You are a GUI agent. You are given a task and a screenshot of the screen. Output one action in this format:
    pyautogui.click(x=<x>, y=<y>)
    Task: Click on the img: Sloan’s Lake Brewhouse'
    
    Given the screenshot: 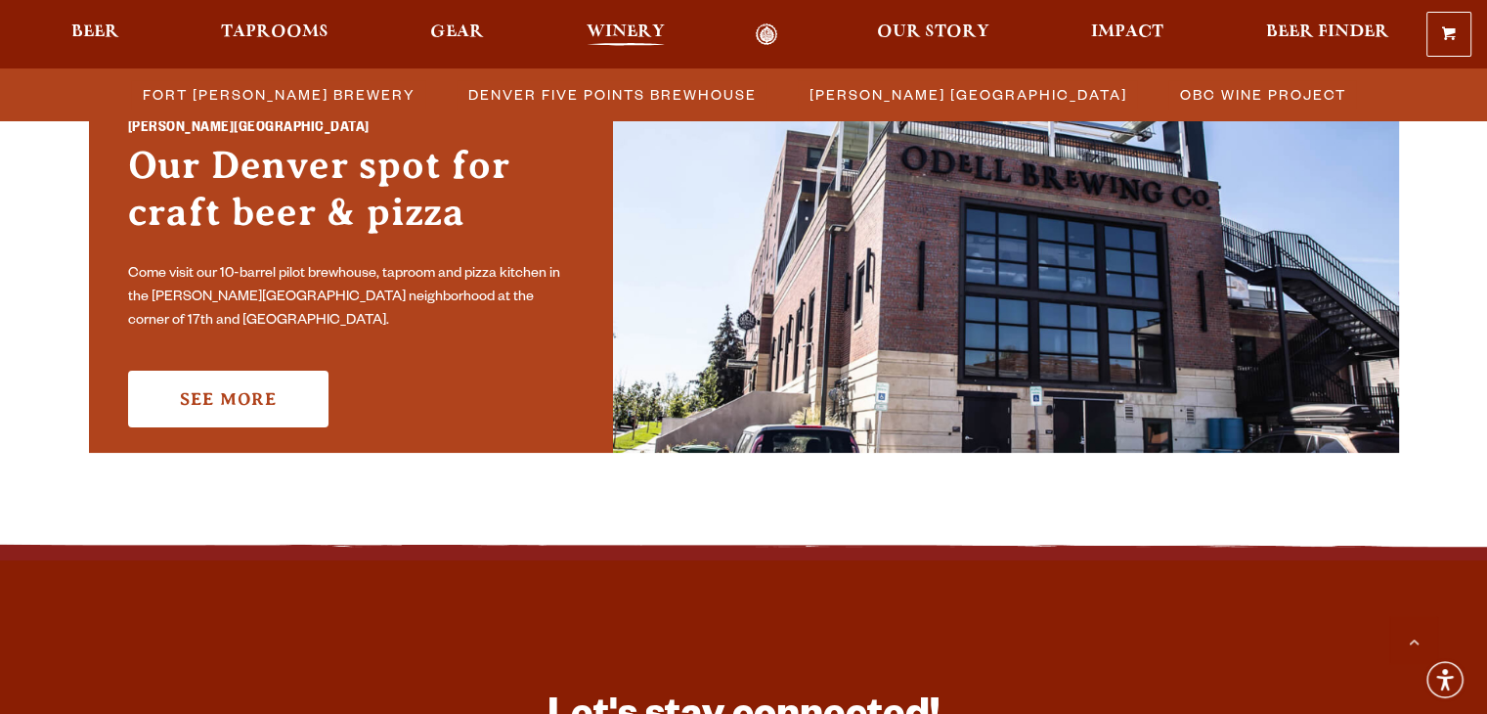 What is the action you would take?
    pyautogui.click(x=1006, y=272)
    